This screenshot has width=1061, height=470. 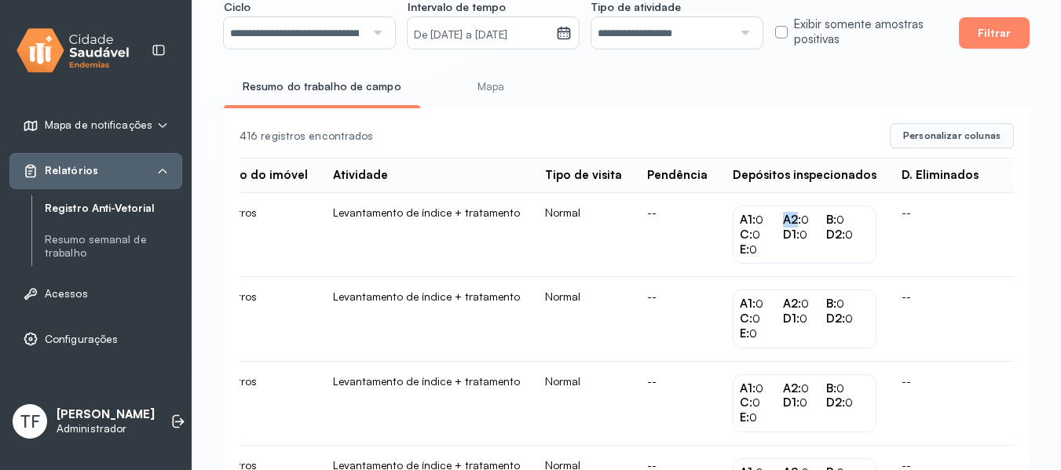 I want to click on div: 416 registros encontrados, so click(x=558, y=136).